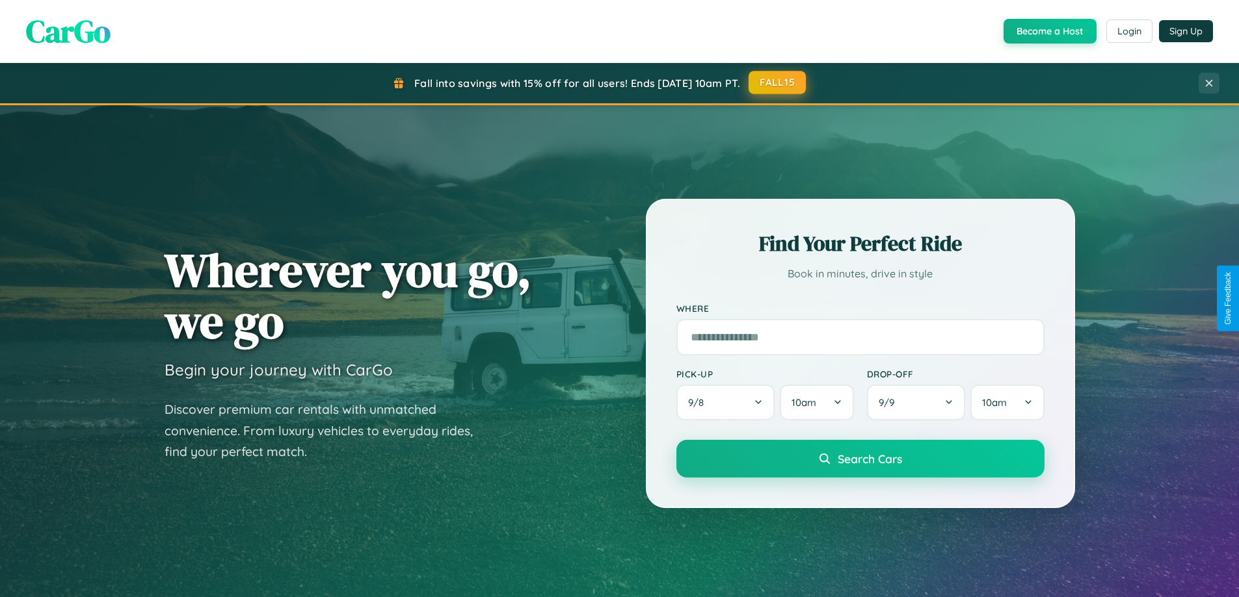 The width and height of the screenshot is (1239, 597). Describe the element at coordinates (68, 31) in the screenshot. I see `span: CarGo` at that location.